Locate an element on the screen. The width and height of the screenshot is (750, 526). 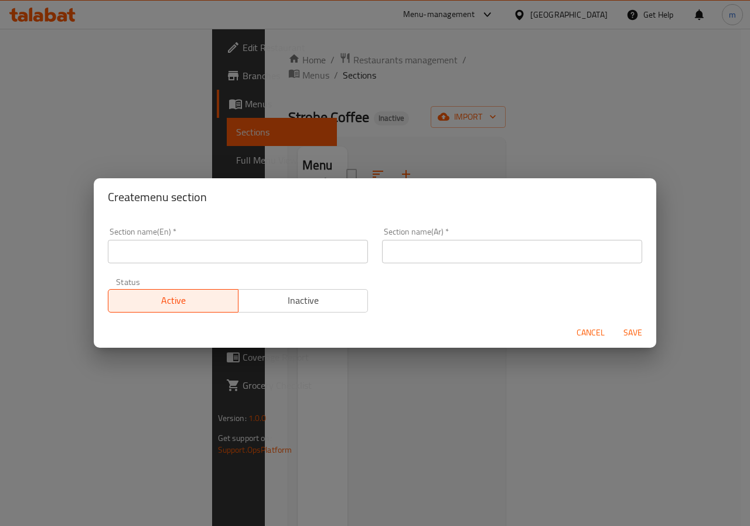
span: Active is located at coordinates (174, 300).